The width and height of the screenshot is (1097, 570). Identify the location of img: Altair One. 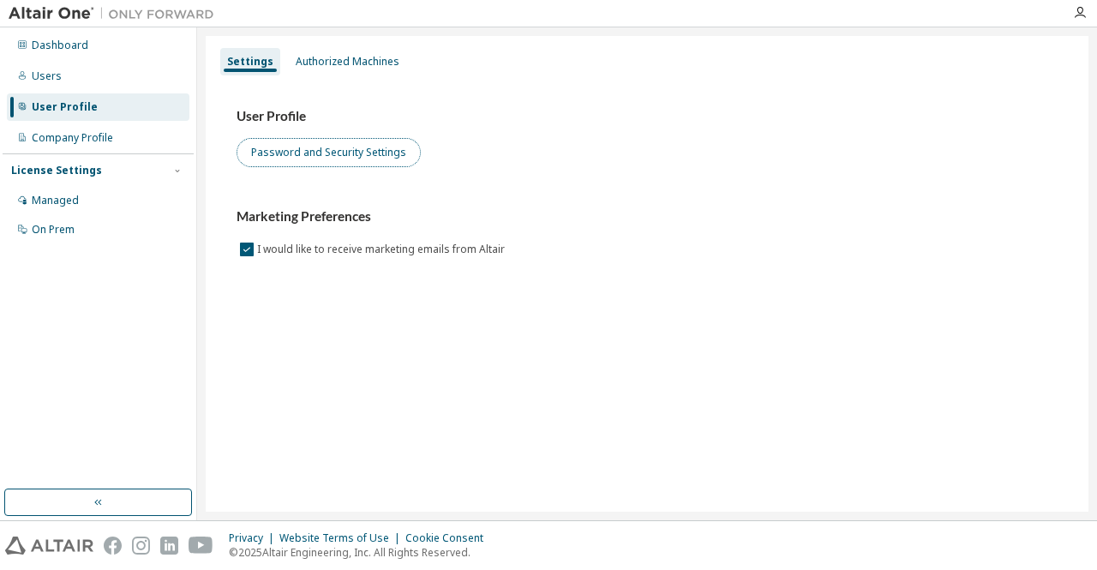
(116, 14).